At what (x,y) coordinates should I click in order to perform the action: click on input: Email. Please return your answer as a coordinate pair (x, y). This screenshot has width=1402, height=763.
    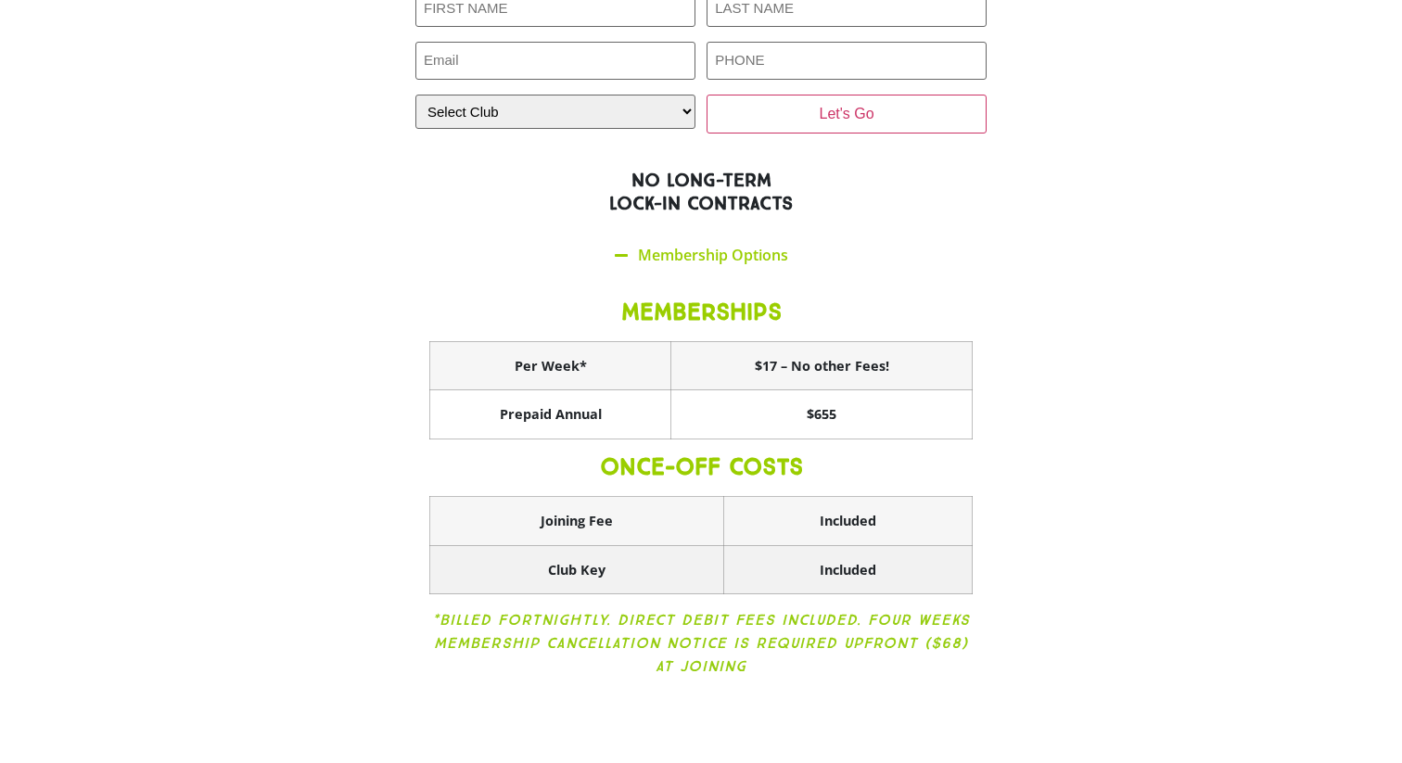
    Looking at the image, I should click on (555, 60).